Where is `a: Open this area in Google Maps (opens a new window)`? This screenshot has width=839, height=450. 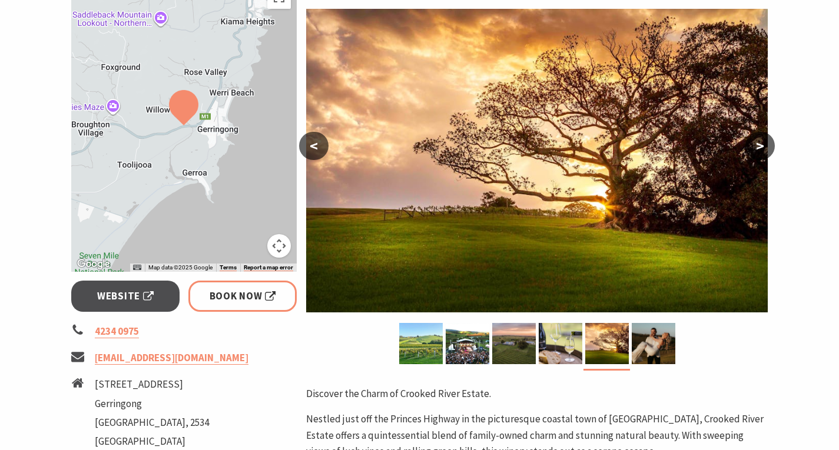 a: Open this area in Google Maps (opens a new window) is located at coordinates (94, 264).